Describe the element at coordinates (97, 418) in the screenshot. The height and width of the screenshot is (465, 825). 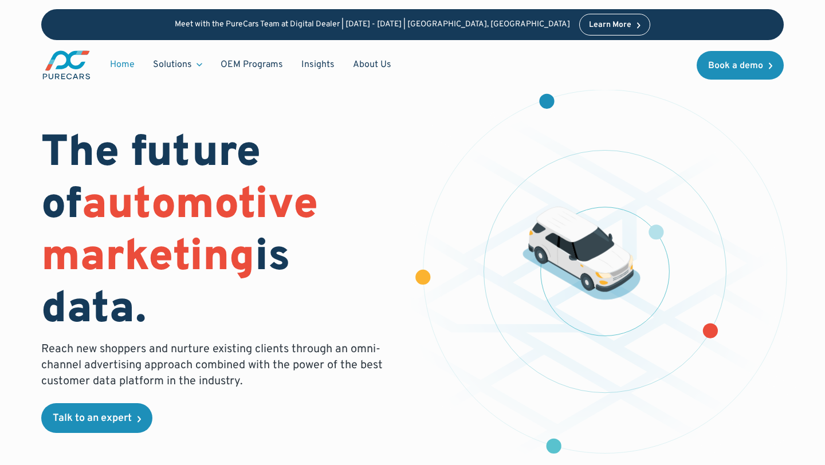
I see `a: Talk to an expert` at that location.